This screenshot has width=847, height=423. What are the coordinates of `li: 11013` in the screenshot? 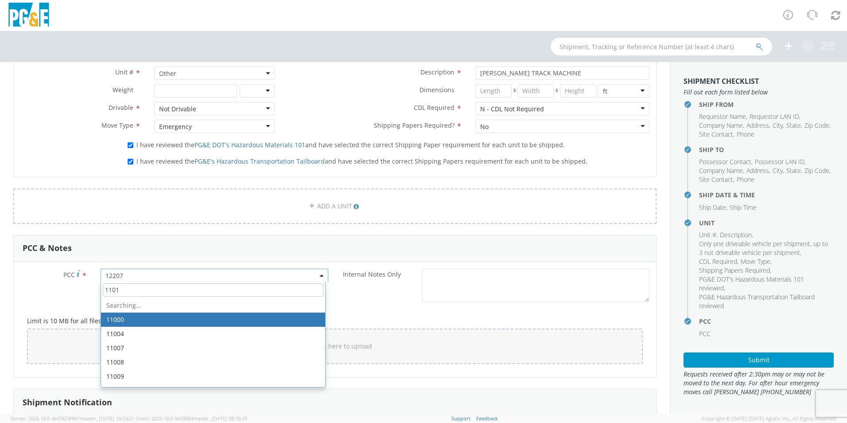 It's located at (213, 390).